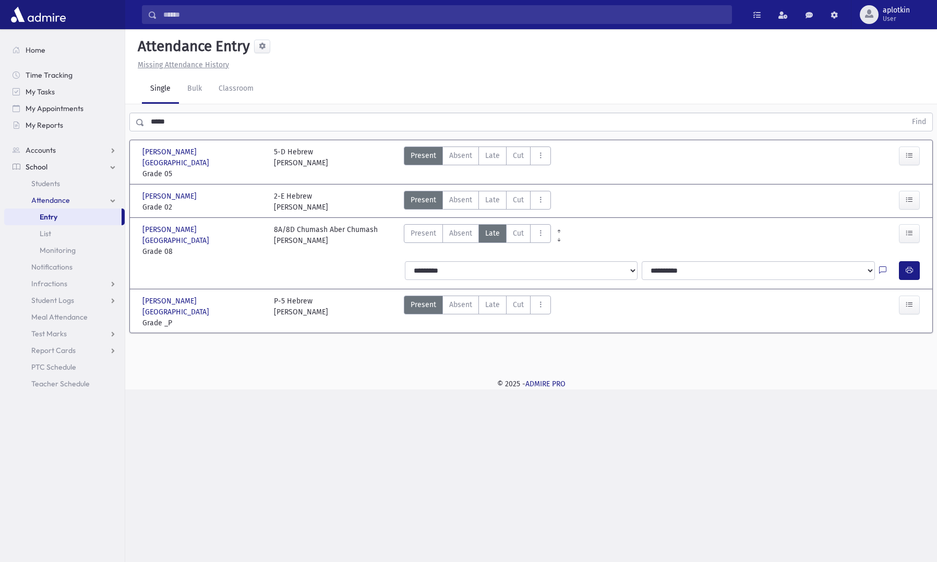  I want to click on span: Students, so click(45, 184).